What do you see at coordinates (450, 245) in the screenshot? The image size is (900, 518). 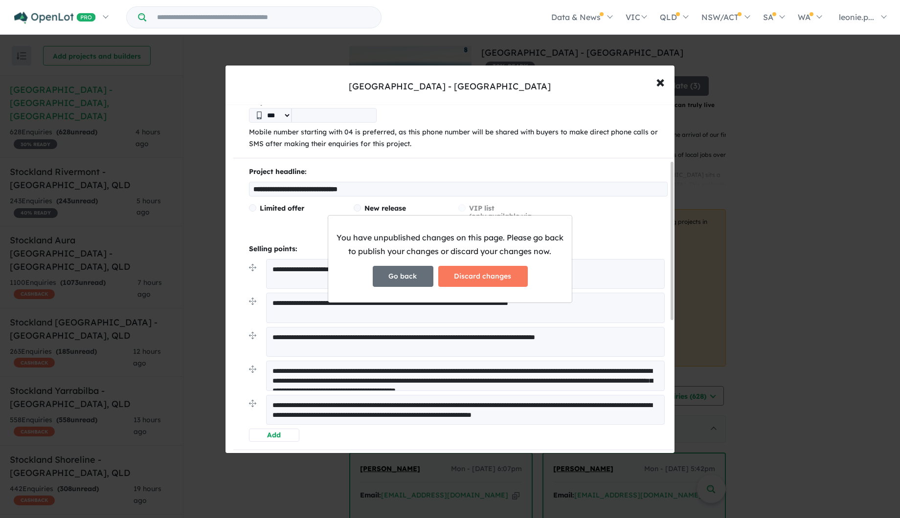 I see `p: You have unpublished changes on this page. Please go back to publish your changes or discard your...` at bounding box center [450, 245].